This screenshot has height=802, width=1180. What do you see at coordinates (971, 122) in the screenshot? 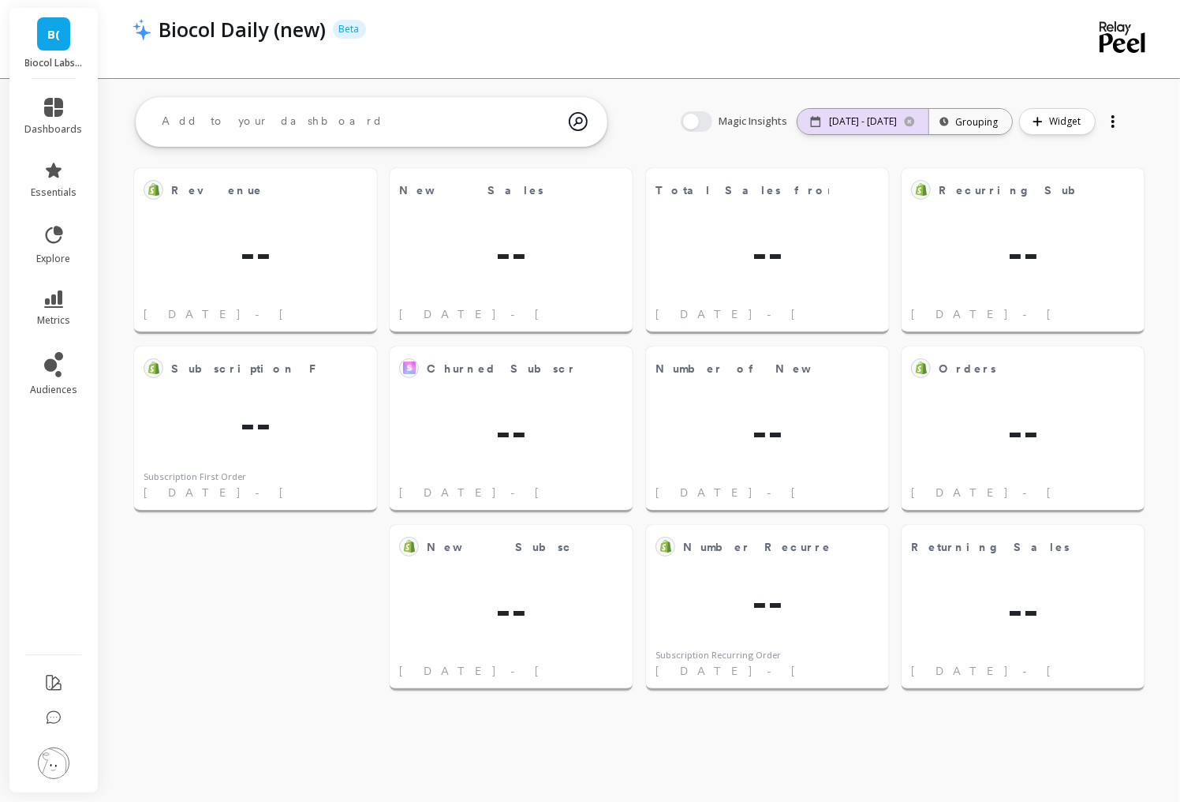
I see `div: Grouping` at bounding box center [971, 122].